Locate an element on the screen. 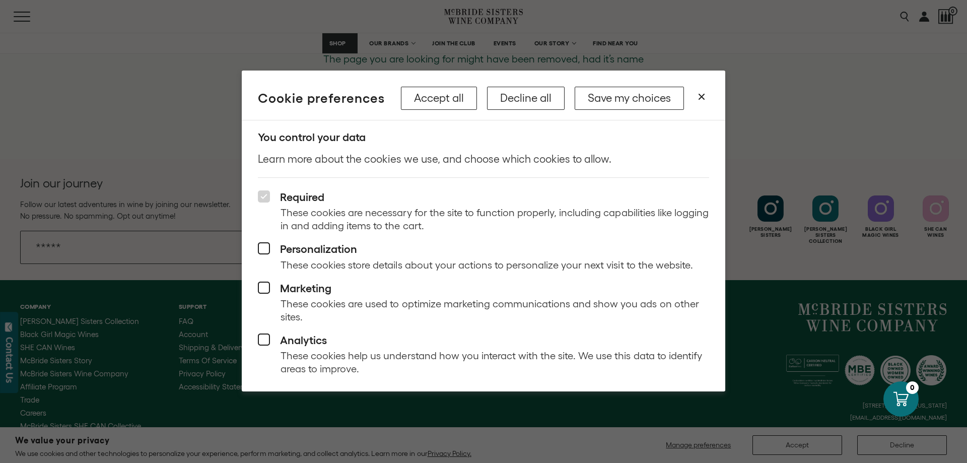  h3: You control your data is located at coordinates (483, 137).